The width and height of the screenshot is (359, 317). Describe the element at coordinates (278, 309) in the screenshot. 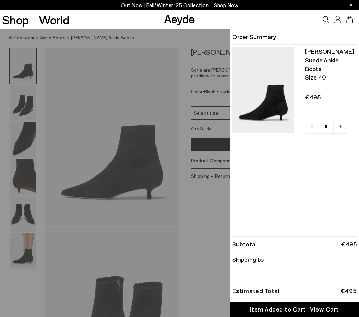

I see `div: Item Added to Cart` at that location.